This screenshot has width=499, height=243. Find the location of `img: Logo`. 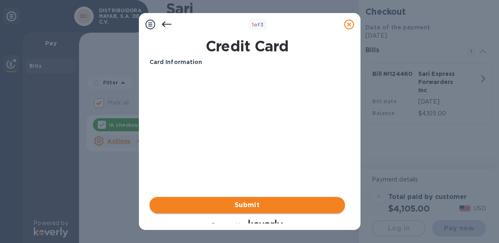

img: Logo is located at coordinates (266, 224).